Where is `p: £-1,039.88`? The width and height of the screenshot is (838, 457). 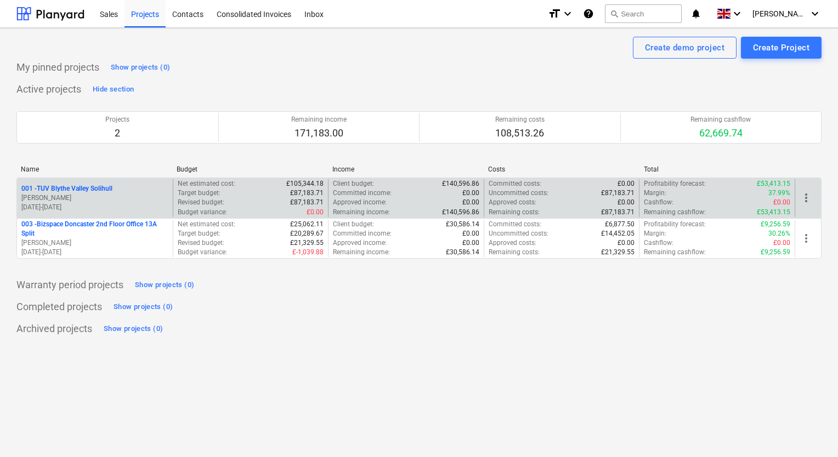 p: £-1,039.88 is located at coordinates (308, 252).